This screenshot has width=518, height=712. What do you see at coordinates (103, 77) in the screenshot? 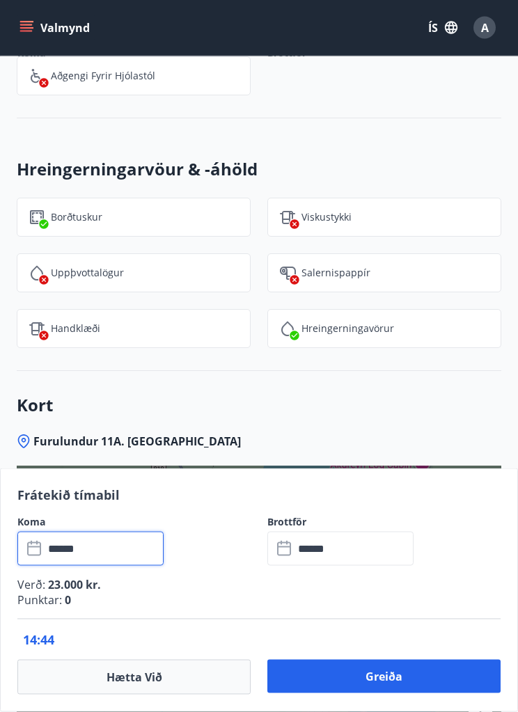
I see `p: Aðgengi fyrir hjólastól` at bounding box center [103, 77].